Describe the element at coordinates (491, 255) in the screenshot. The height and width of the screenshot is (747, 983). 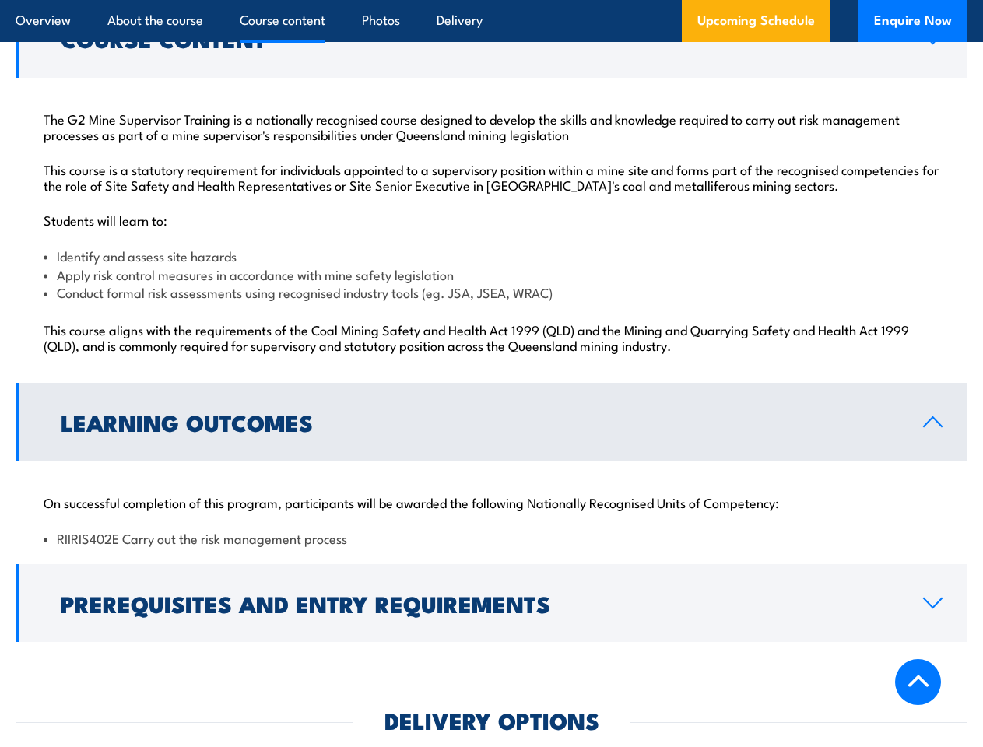
I see `li: Identify and assess site hazards` at that location.